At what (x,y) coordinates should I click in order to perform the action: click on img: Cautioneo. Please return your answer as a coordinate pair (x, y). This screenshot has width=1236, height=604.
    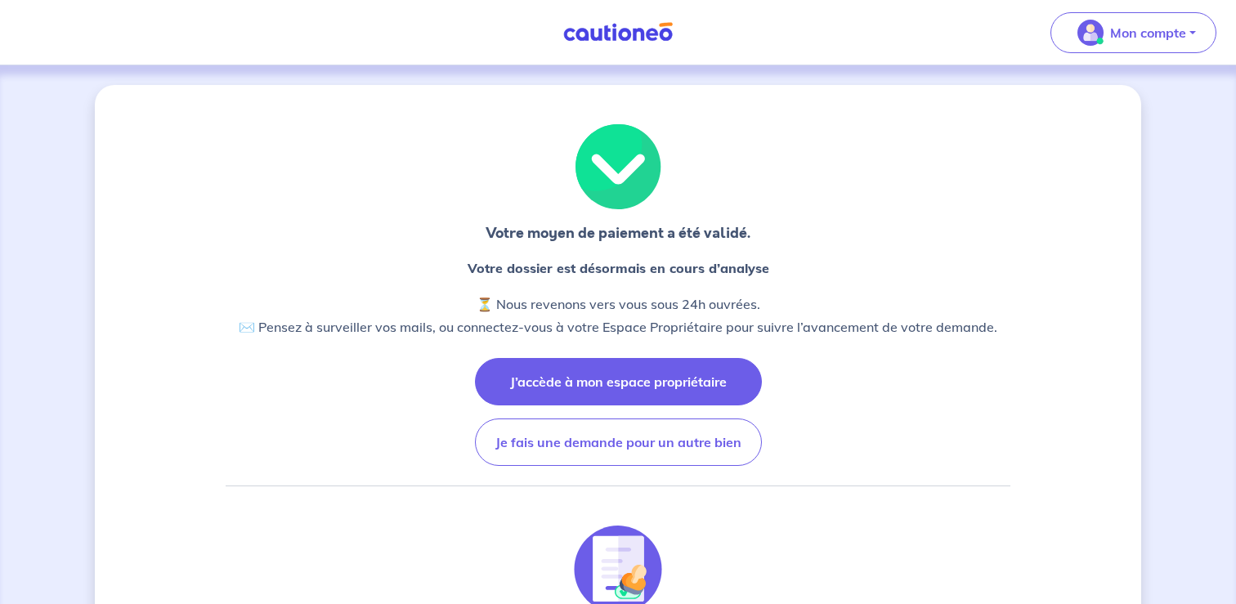
    Looking at the image, I should click on (618, 32).